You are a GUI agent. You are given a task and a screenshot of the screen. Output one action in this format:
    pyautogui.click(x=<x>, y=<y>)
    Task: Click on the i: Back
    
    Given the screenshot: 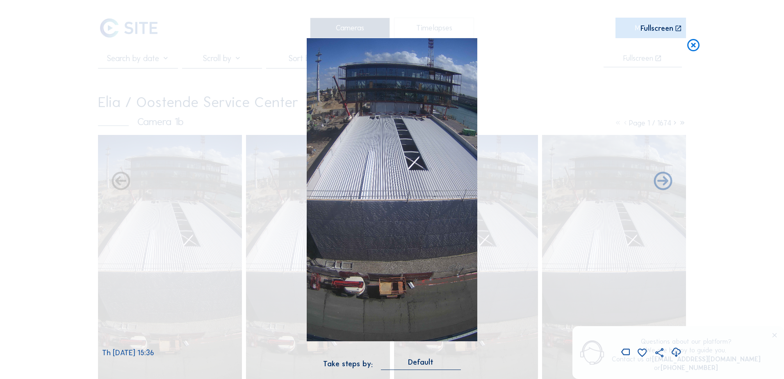 What is the action you would take?
    pyautogui.click(x=663, y=182)
    